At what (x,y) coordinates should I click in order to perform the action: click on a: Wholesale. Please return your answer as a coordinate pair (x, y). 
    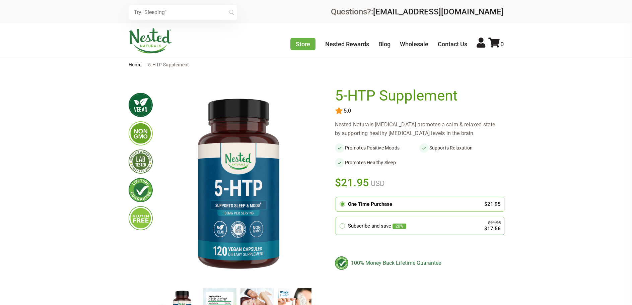
    Looking at the image, I should click on (414, 44).